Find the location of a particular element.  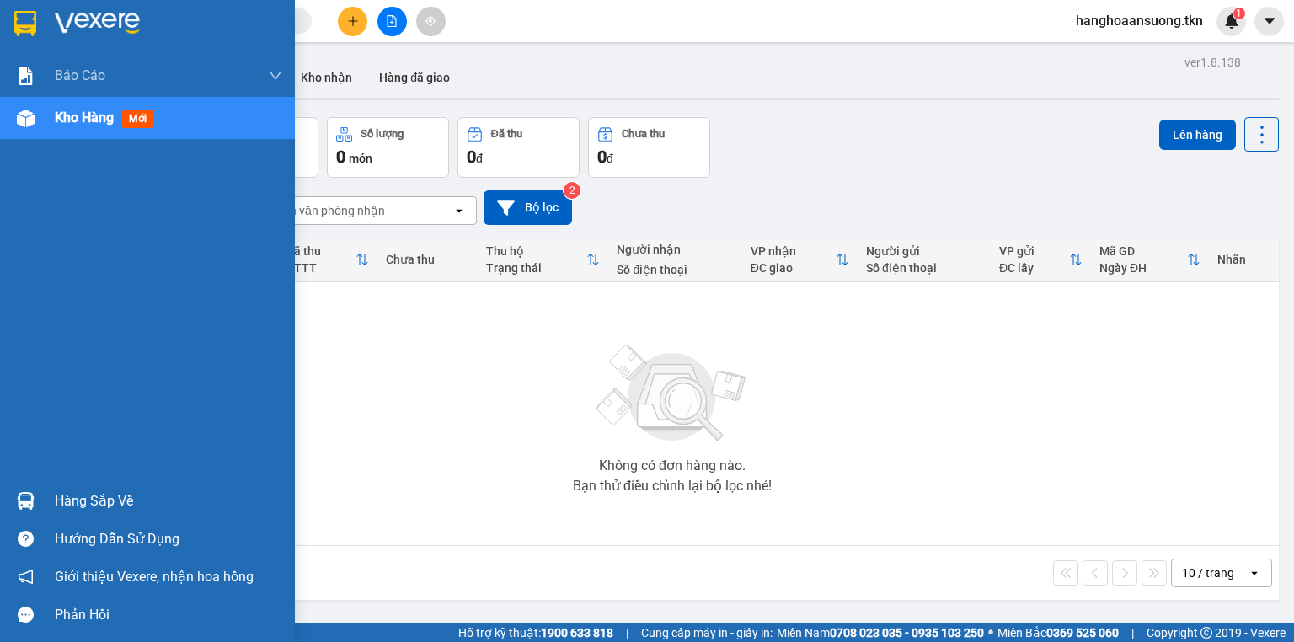

div: ĐC lấy is located at coordinates (1034, 268).